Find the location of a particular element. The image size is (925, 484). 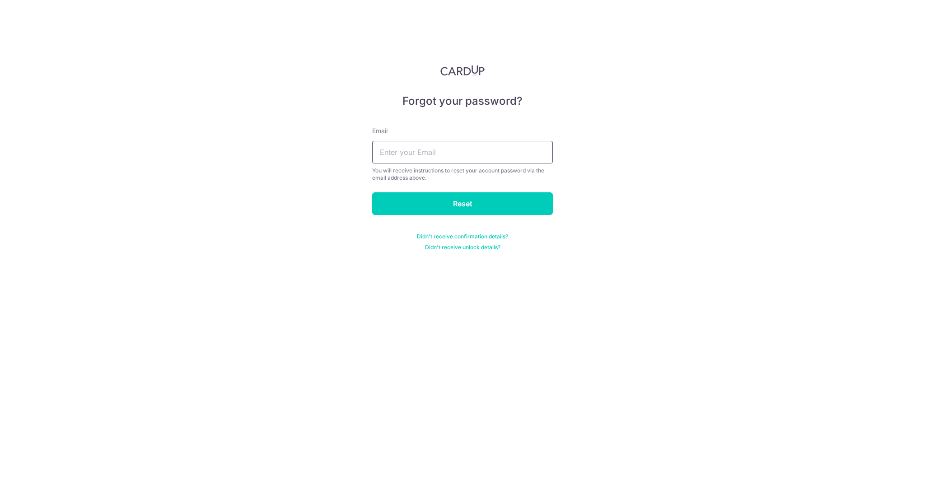

img: CardUp Logo is located at coordinates (462, 70).